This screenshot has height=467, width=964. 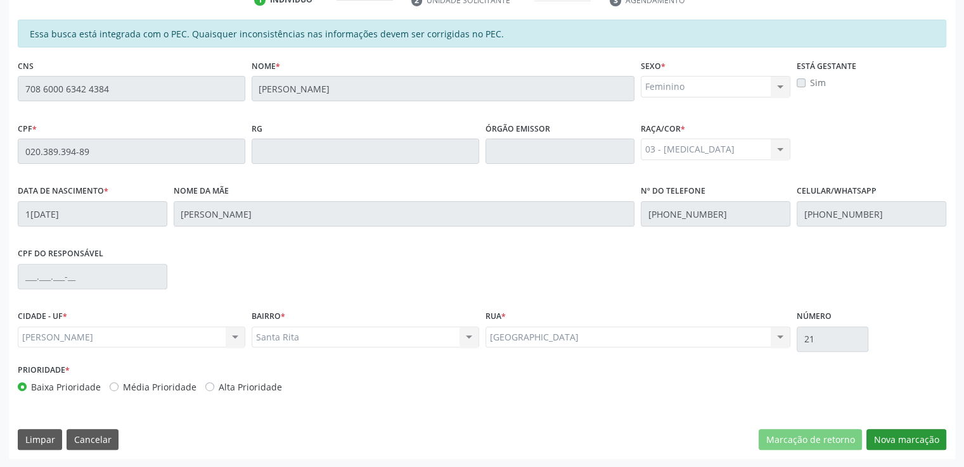 I want to click on label: Raça/cor, so click(x=663, y=129).